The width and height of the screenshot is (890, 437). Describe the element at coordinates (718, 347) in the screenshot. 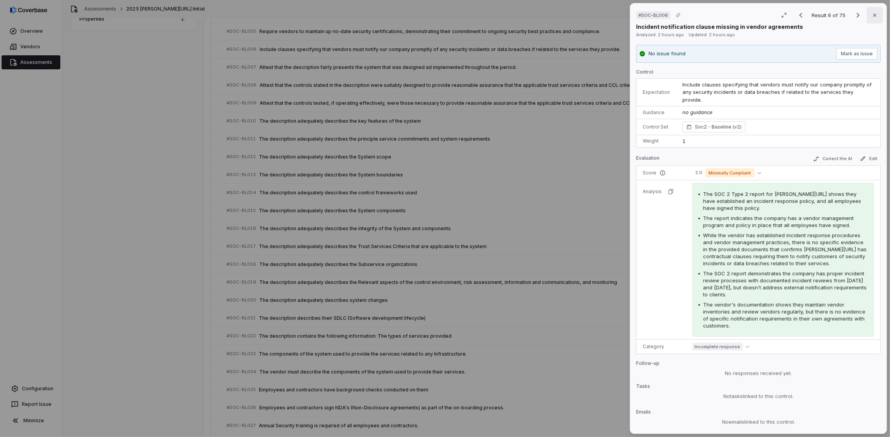

I see `span: Incomplete response` at that location.